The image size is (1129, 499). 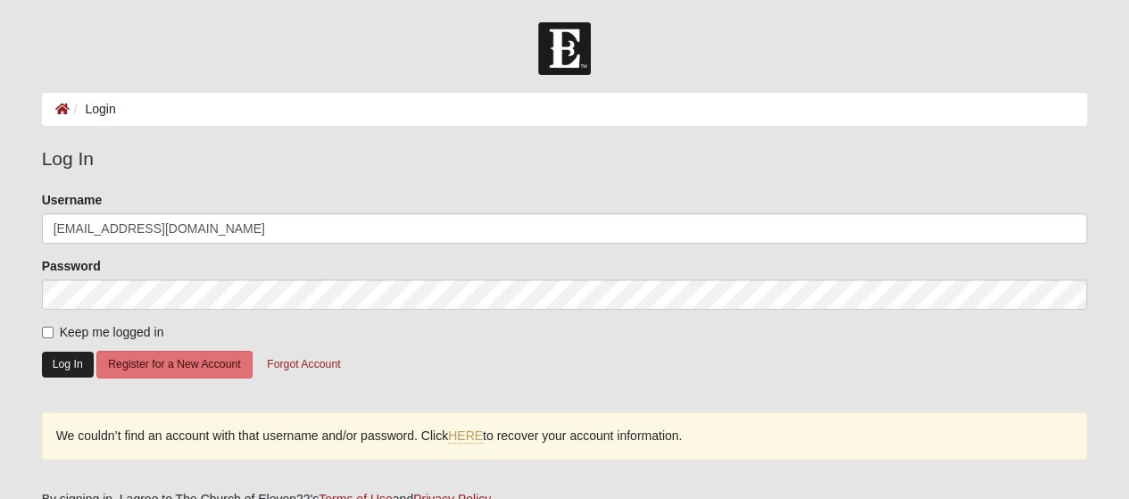 I want to click on img: Church of Eleven22 Logo, so click(x=564, y=48).